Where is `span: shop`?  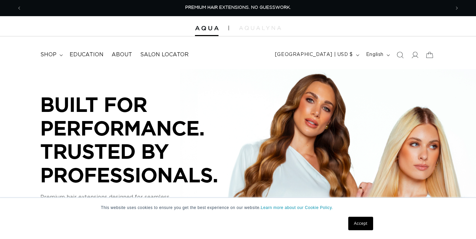 span: shop is located at coordinates (48, 54).